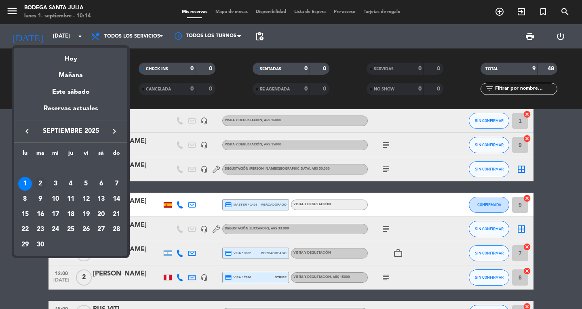  I want to click on div: 4, so click(71, 184).